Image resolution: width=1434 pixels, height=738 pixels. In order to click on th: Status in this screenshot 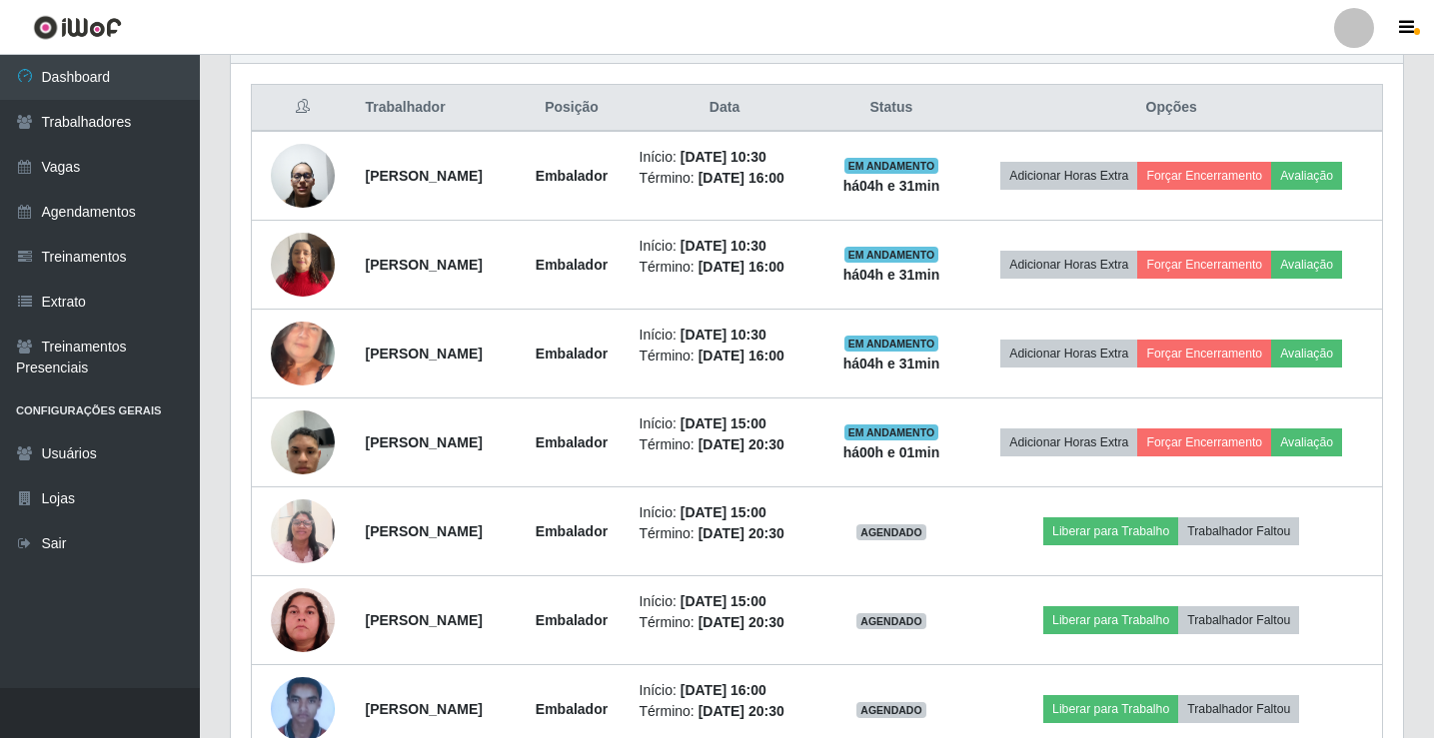, I will do `click(891, 108)`.